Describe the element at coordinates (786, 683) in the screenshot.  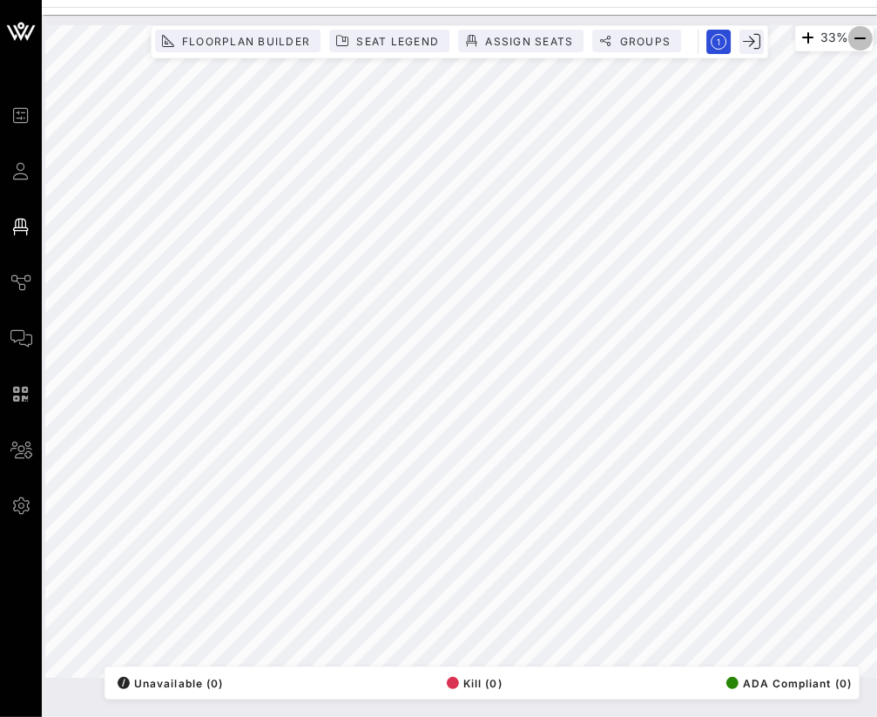
I see `button: ADA Compliant (0)` at that location.